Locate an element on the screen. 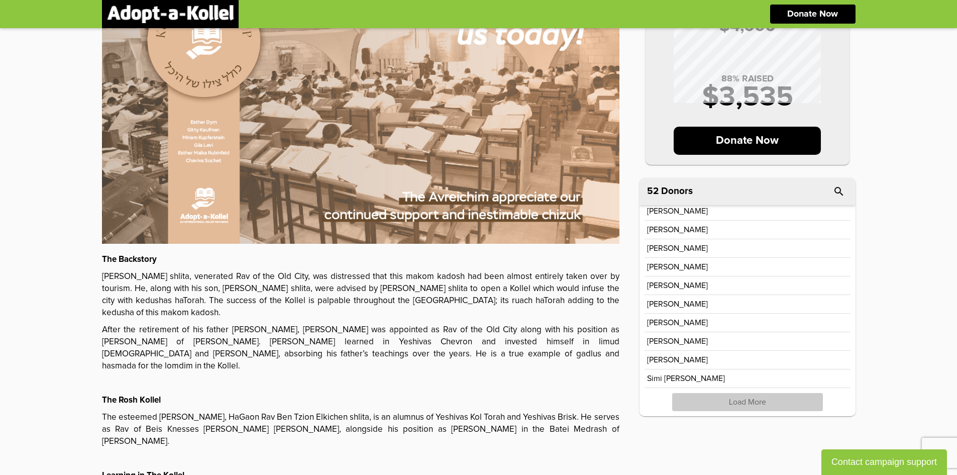 The height and width of the screenshot is (475, 957). button: Contact campaign support is located at coordinates (884, 462).